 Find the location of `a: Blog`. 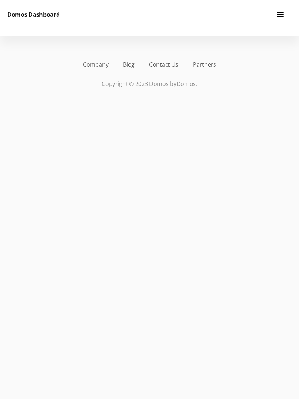

a: Blog is located at coordinates (129, 64).